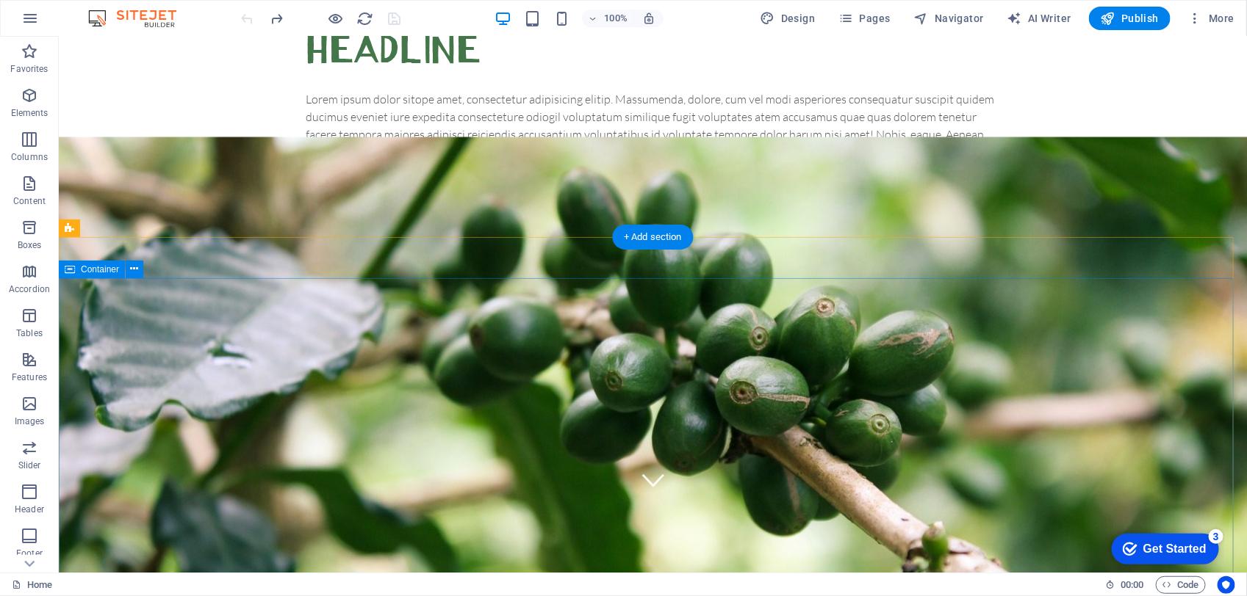 This screenshot has height=596, width=1247. Describe the element at coordinates (948, 18) in the screenshot. I see `button: Navigator` at that location.